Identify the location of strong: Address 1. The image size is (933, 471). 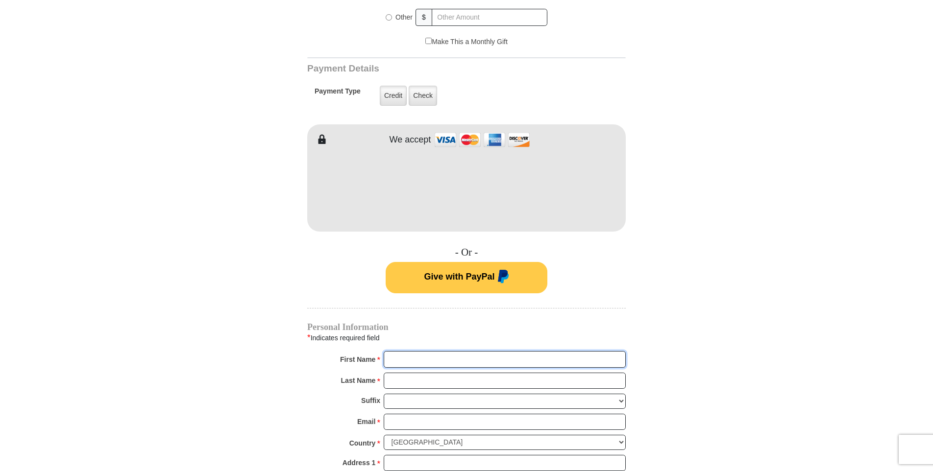
(359, 463).